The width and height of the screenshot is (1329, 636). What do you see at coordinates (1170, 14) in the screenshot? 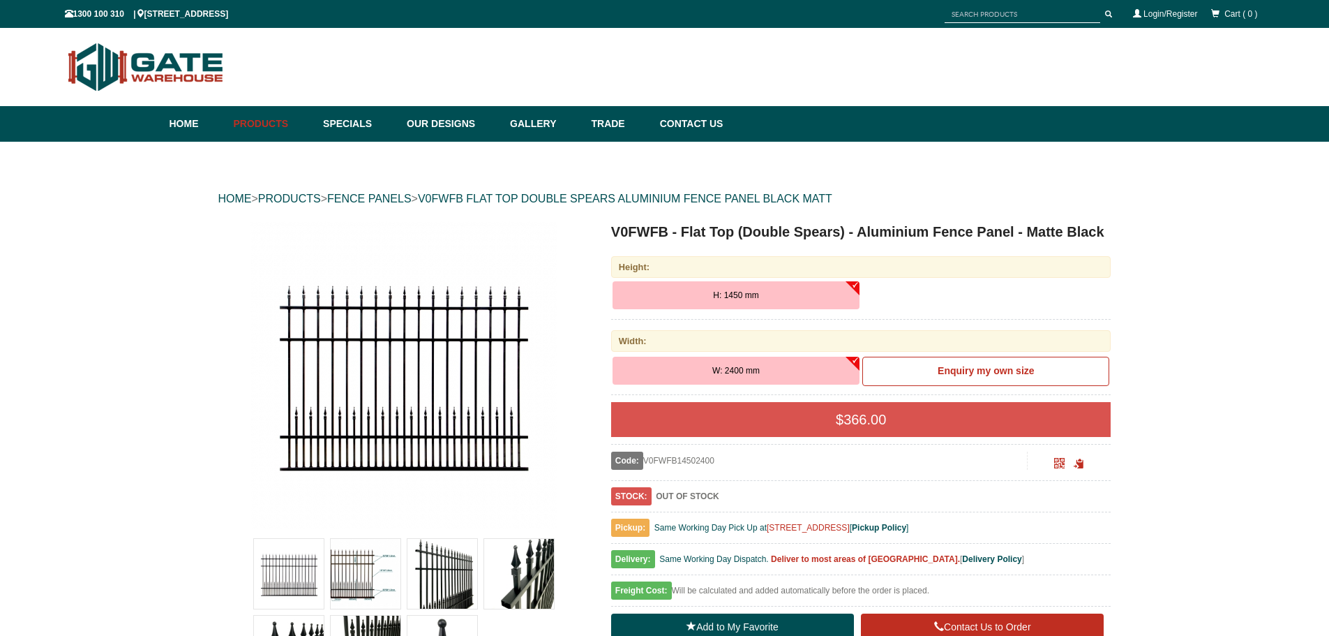
I see `a: Login/Register` at bounding box center [1170, 14].